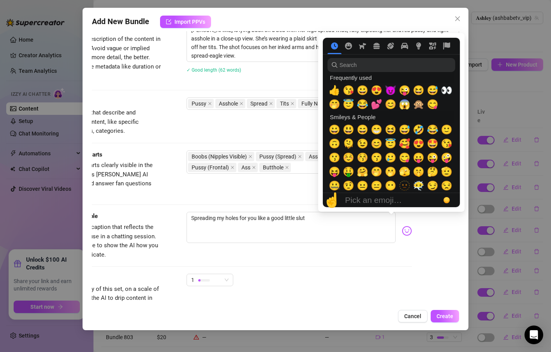 The image size is (551, 352). What do you see at coordinates (534, 335) in the screenshot?
I see `div: Open Intercom Messenger` at bounding box center [534, 335].